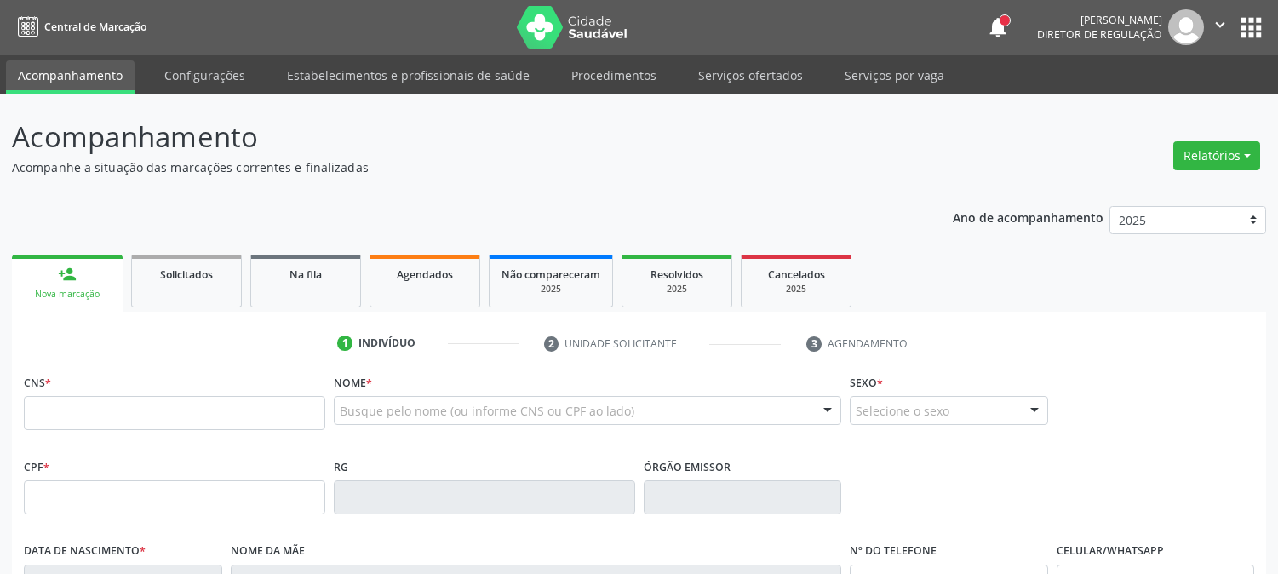 The image size is (1278, 574). I want to click on a: Serviços por vaga, so click(894, 75).